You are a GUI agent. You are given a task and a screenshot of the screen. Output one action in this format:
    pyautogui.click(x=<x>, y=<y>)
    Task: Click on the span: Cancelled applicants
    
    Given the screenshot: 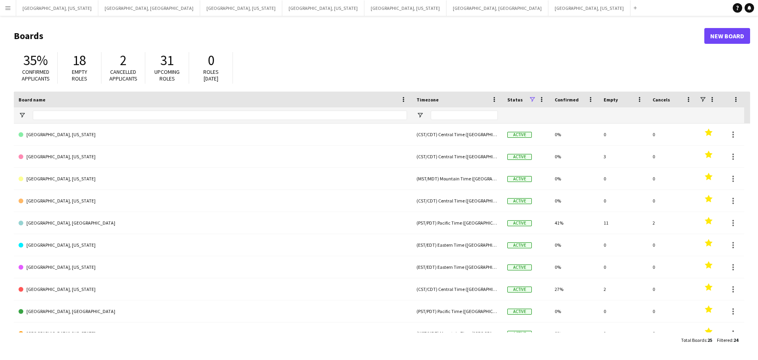 What is the action you would take?
    pyautogui.click(x=123, y=75)
    